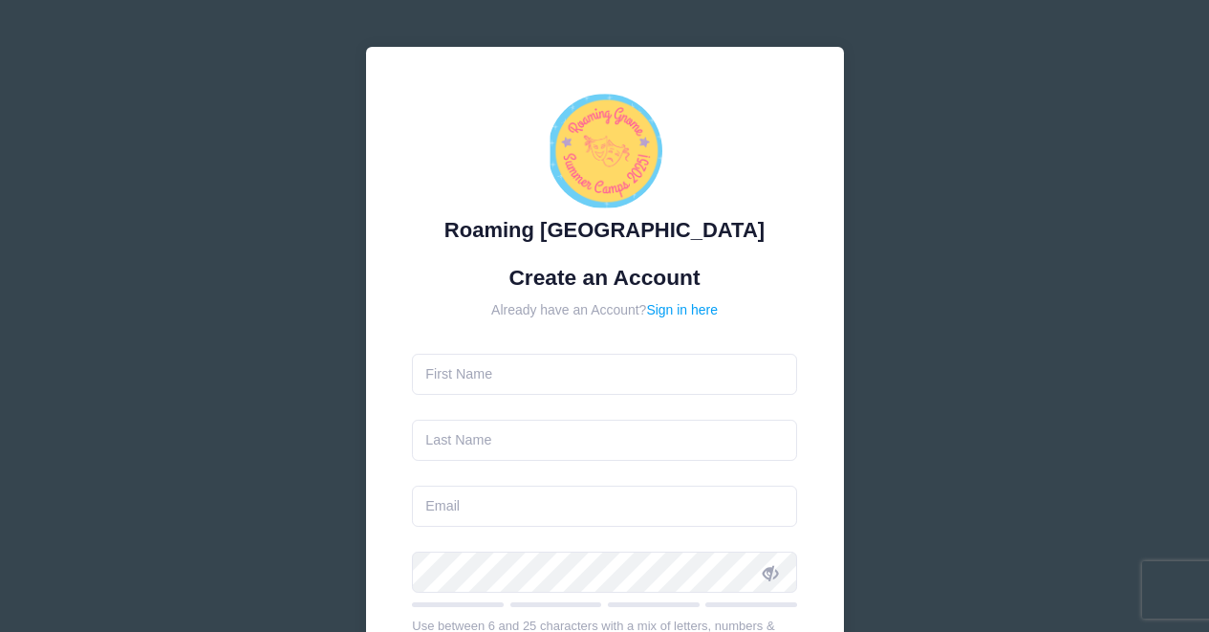 This screenshot has width=1209, height=632. What do you see at coordinates (681, 310) in the screenshot?
I see `a: Sign in here` at bounding box center [681, 310].